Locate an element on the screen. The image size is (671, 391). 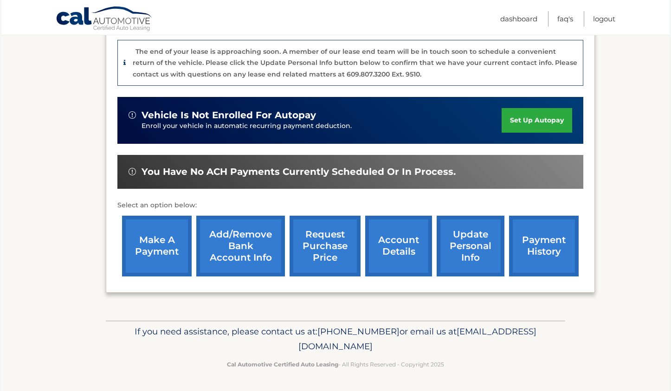
a: Add/Remove bank account info is located at coordinates (240, 246).